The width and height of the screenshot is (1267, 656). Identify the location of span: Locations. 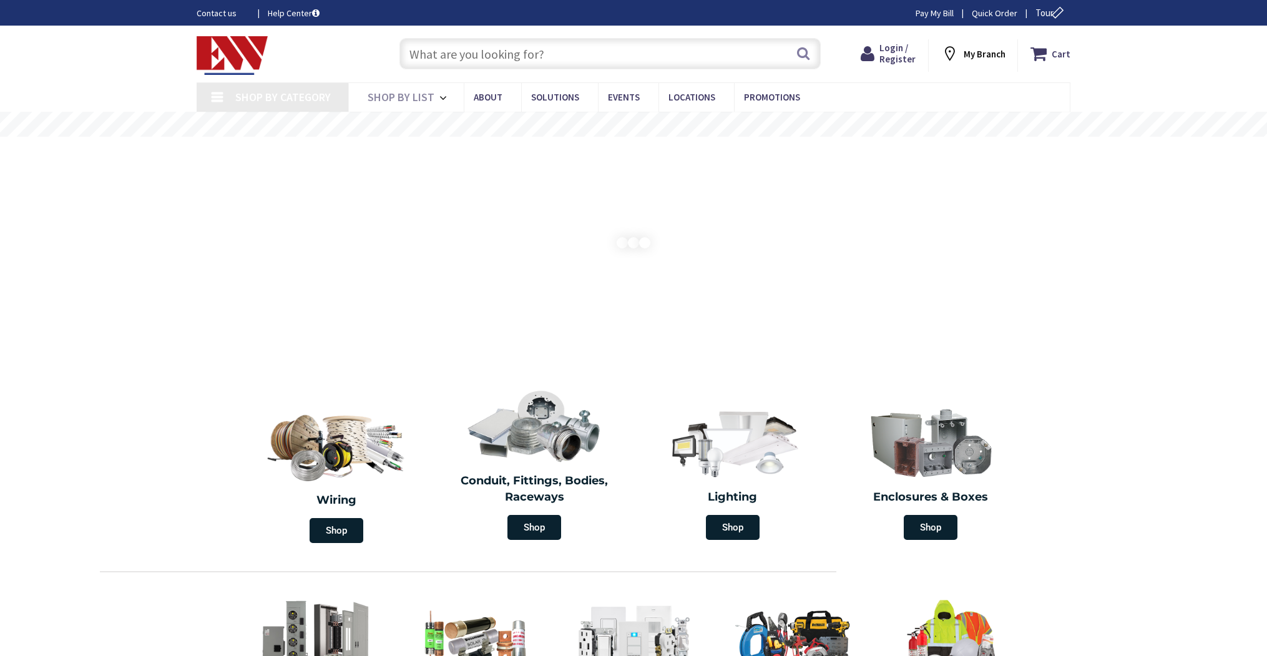
(691, 97).